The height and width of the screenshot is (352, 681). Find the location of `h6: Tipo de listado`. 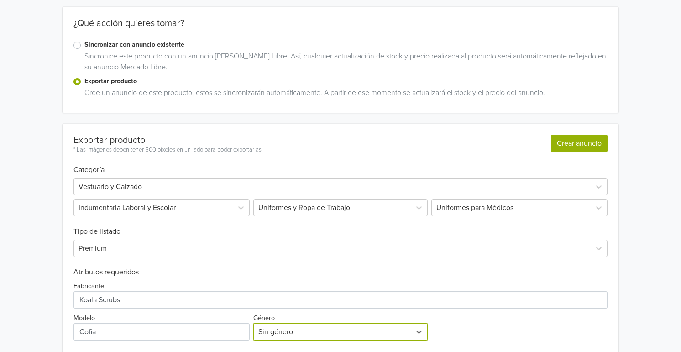

h6: Tipo de listado is located at coordinates (340, 226).